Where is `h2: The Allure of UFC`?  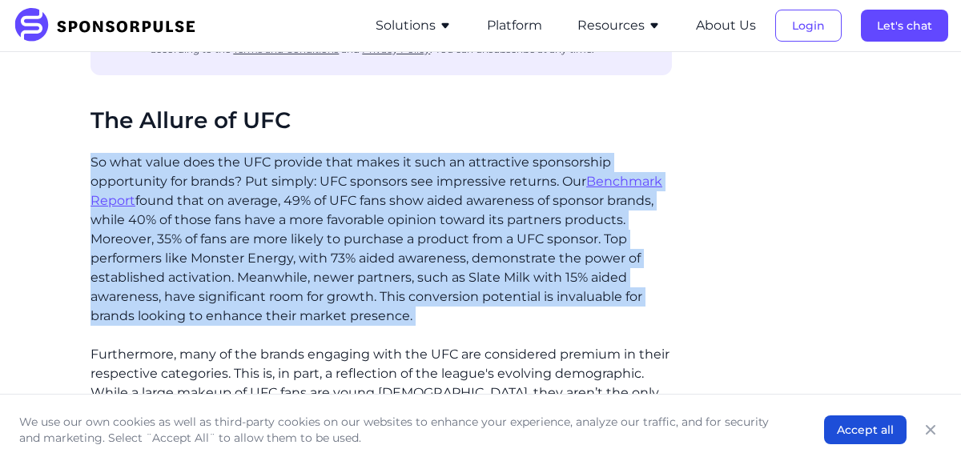
h2: The Allure of UFC is located at coordinates (381, 121).